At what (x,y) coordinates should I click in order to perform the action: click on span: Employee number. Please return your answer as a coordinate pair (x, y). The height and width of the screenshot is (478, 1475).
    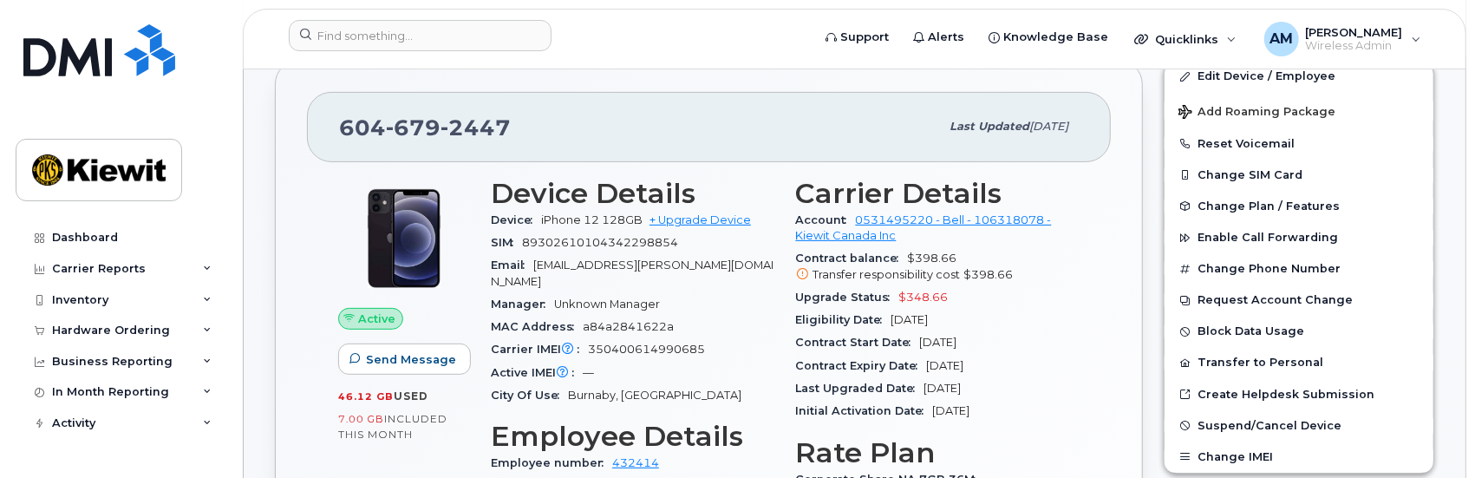
    Looking at the image, I should click on (552, 462).